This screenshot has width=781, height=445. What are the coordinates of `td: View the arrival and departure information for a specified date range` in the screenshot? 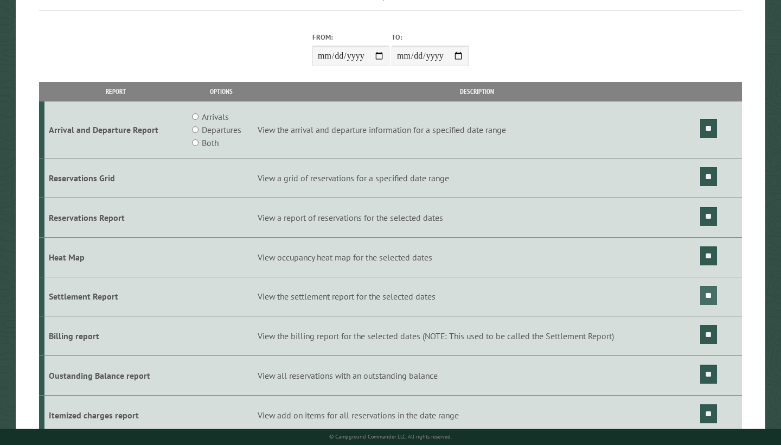 It's located at (477, 130).